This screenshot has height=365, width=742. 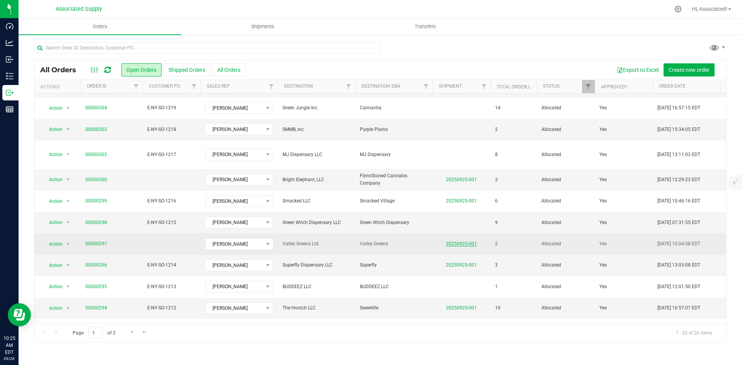 What do you see at coordinates (10, 109) in the screenshot?
I see `inline-svg: Reports` at bounding box center [10, 109].